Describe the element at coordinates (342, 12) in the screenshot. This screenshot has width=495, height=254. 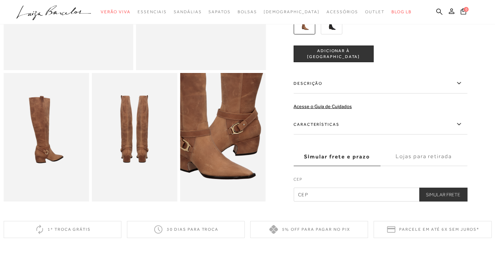
I see `span: Acessórios` at that location.